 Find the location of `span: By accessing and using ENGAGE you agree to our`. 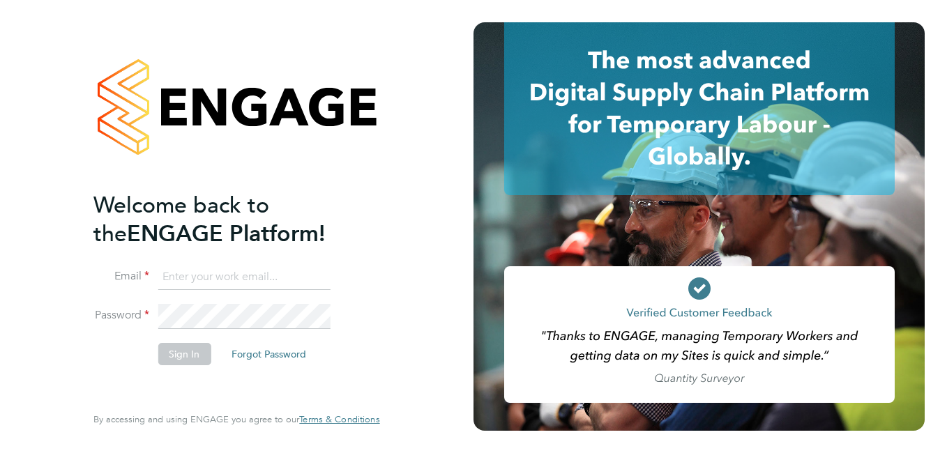

span: By accessing and using ENGAGE you agree to our is located at coordinates (236, 419).